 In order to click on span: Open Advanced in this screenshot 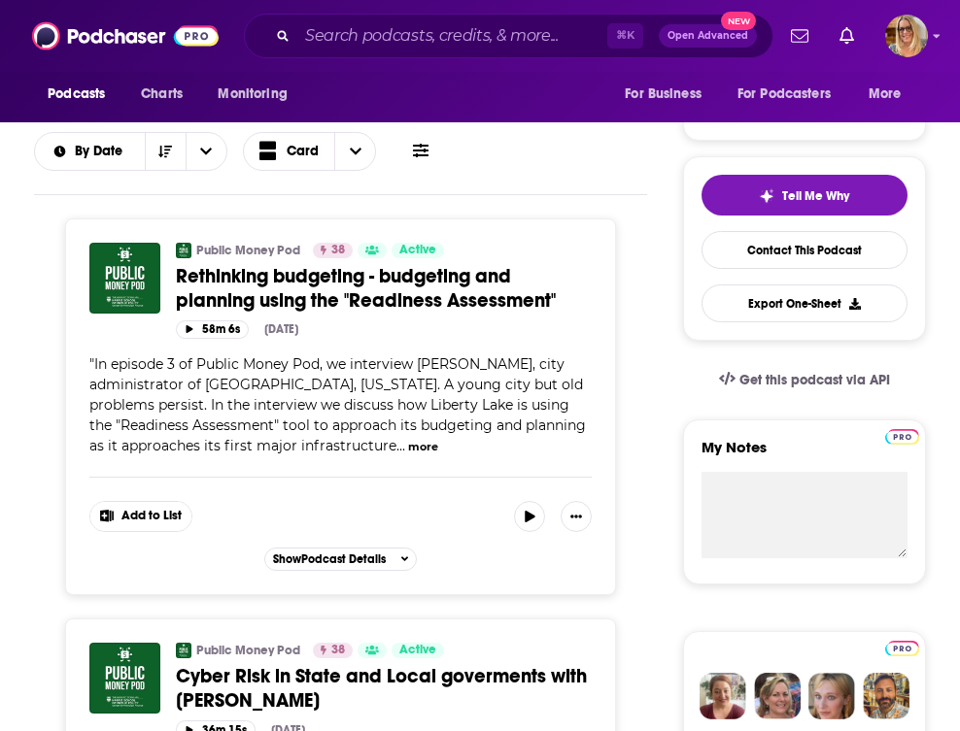, I will do `click(707, 36)`.